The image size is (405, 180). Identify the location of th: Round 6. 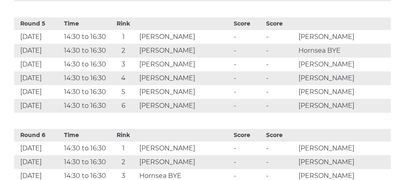
(38, 135).